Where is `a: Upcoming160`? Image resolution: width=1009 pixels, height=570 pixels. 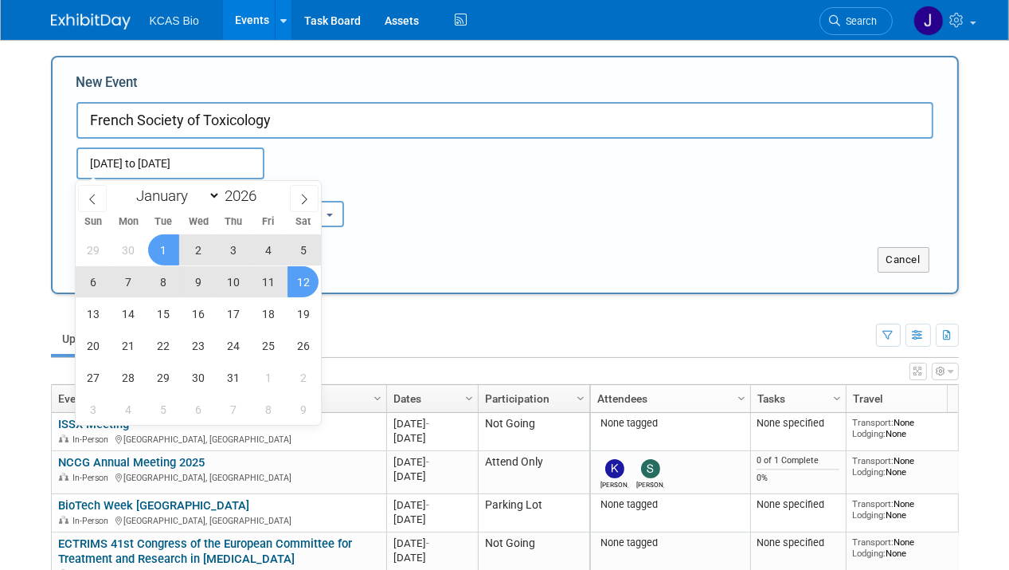 a: Upcoming160 is located at coordinates (100, 339).